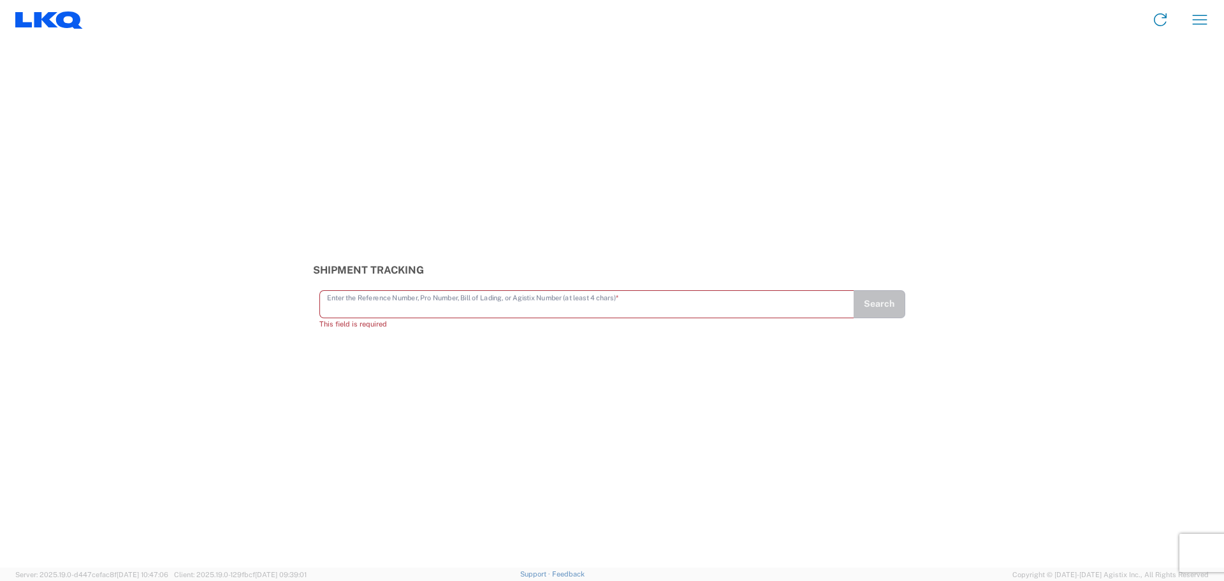  I want to click on h3: Shipment Tracking, so click(612, 270).